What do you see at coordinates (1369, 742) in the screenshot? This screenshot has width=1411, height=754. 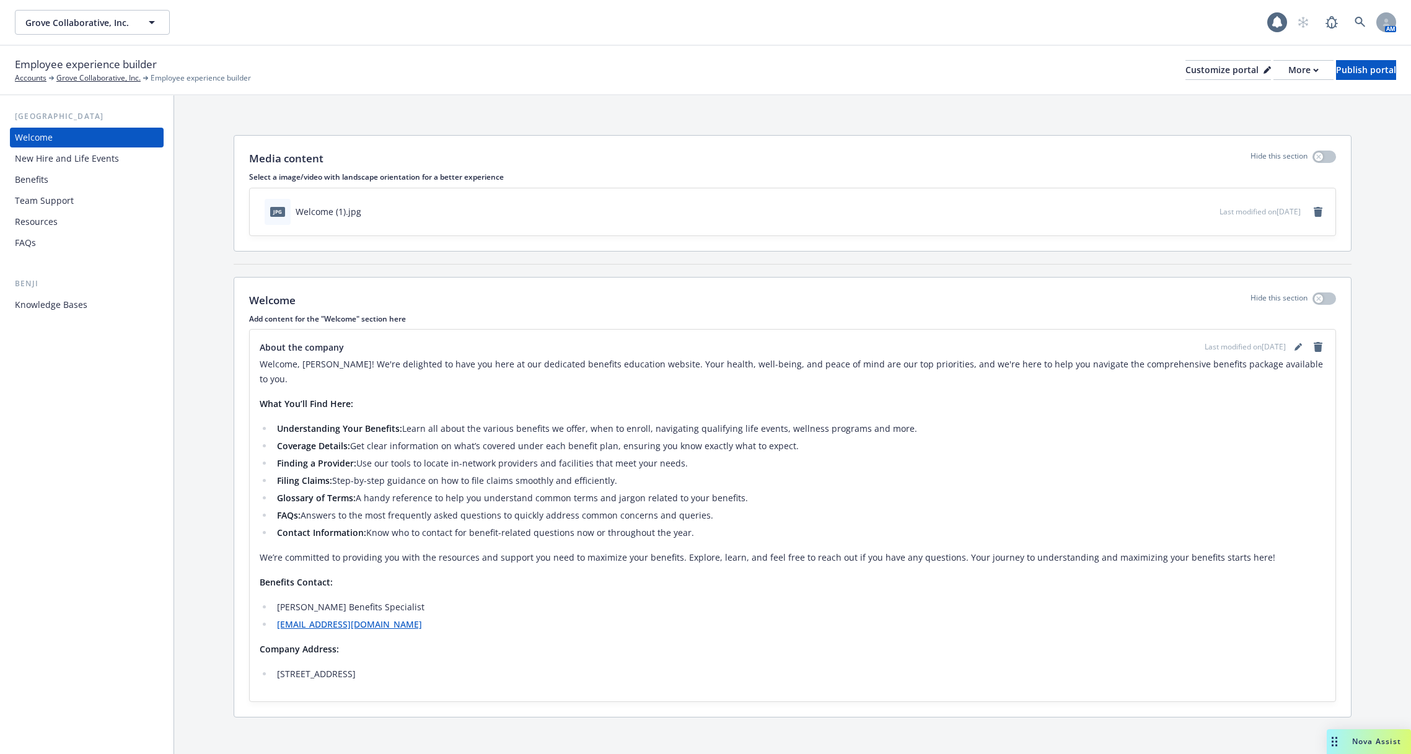 I see `button: Nova Assist` at bounding box center [1369, 742].